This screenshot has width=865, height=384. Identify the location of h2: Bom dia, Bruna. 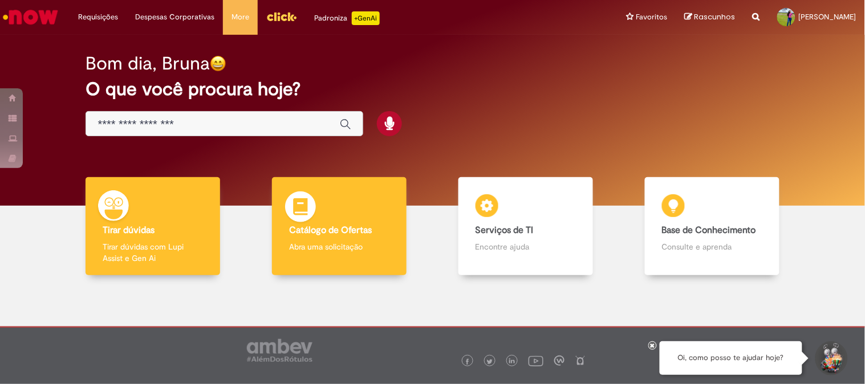
(148, 63).